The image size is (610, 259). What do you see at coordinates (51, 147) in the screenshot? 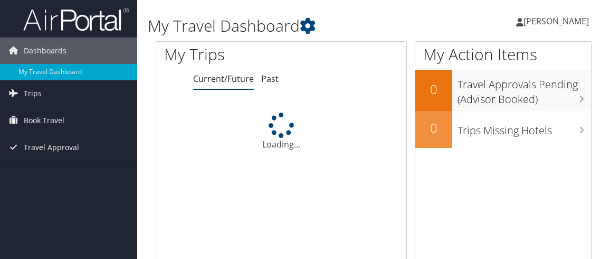
I see `span: Travel Approval` at bounding box center [51, 147].